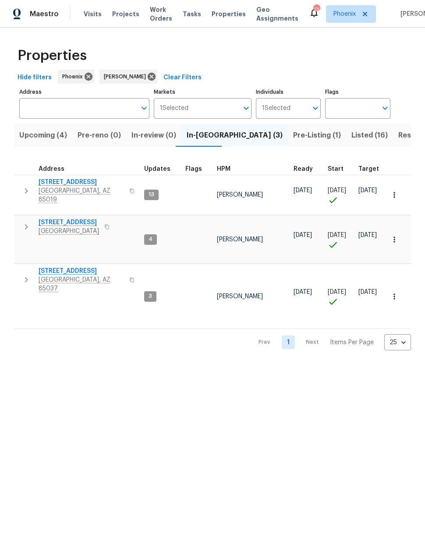  Describe the element at coordinates (151, 194) in the screenshot. I see `span: 13` at that location.